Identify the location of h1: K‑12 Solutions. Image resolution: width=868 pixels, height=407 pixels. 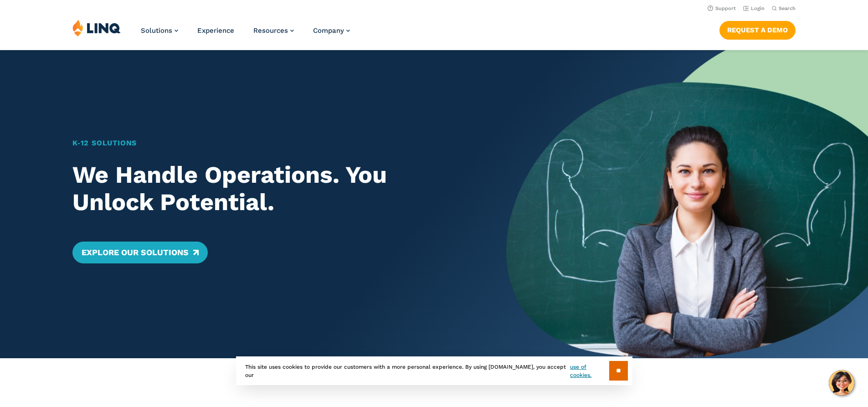
(272, 143).